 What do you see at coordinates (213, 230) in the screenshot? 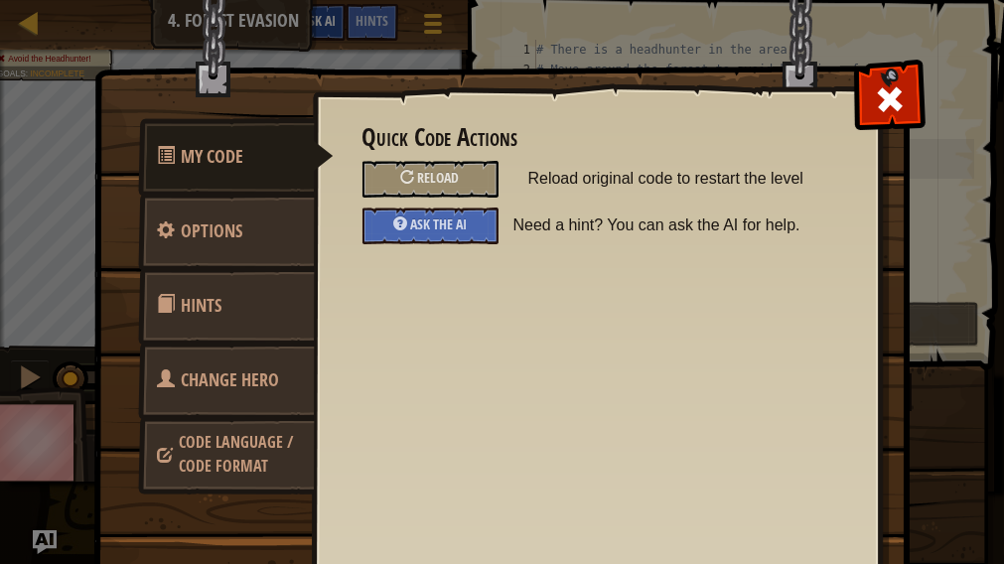
I see `span: Configure settings` at bounding box center [213, 230].